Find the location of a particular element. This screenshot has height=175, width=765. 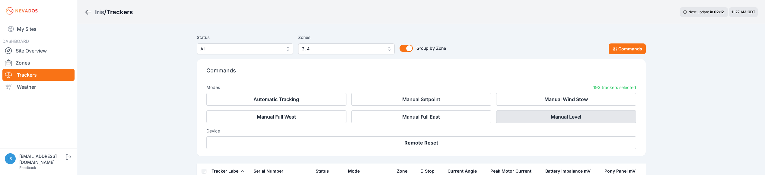

a: Weather is located at coordinates (38, 87).